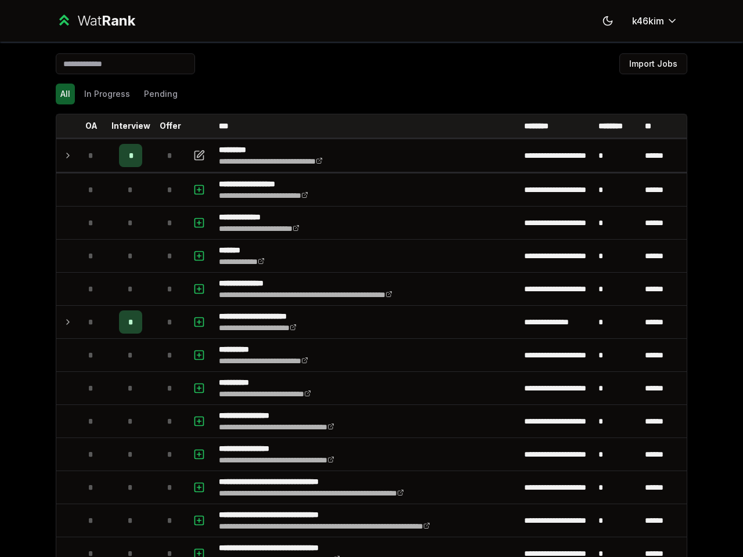 Image resolution: width=743 pixels, height=557 pixels. Describe the element at coordinates (653, 64) in the screenshot. I see `button: Import Jobs` at that location.